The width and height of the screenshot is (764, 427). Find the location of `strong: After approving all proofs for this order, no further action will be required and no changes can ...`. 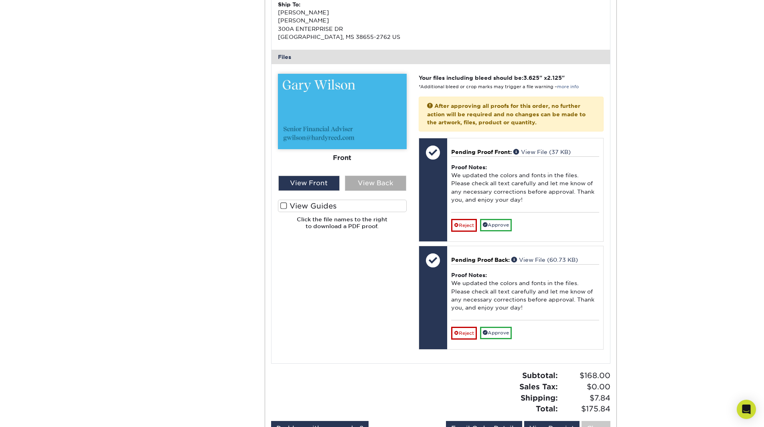

strong: After approving all proofs for this order, no further action will be required and no changes can ... is located at coordinates (506, 114).